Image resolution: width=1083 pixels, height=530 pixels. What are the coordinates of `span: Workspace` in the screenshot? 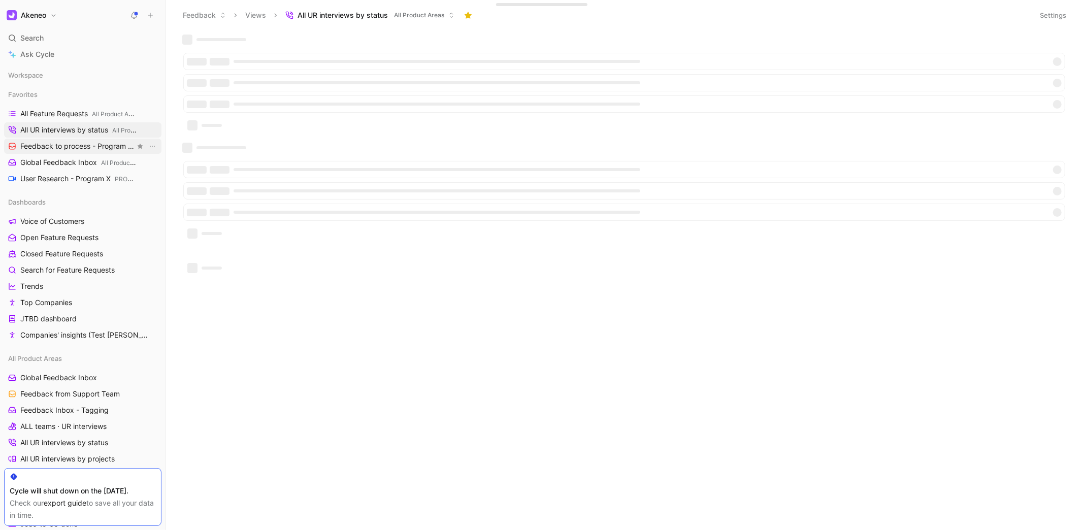 It's located at (25, 75).